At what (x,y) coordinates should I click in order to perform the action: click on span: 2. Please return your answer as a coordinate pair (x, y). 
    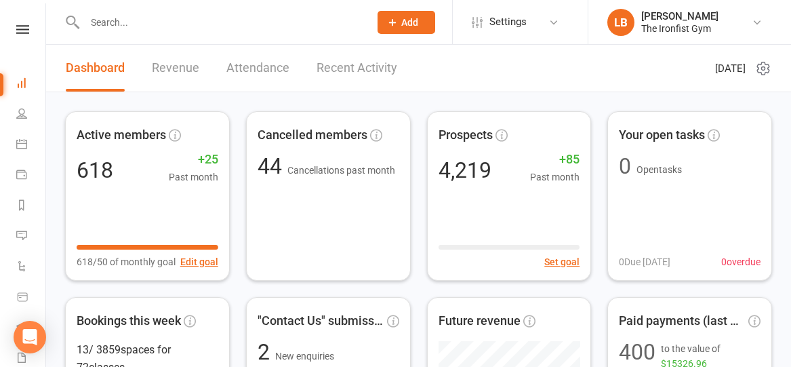
    Looking at the image, I should click on (266, 352).